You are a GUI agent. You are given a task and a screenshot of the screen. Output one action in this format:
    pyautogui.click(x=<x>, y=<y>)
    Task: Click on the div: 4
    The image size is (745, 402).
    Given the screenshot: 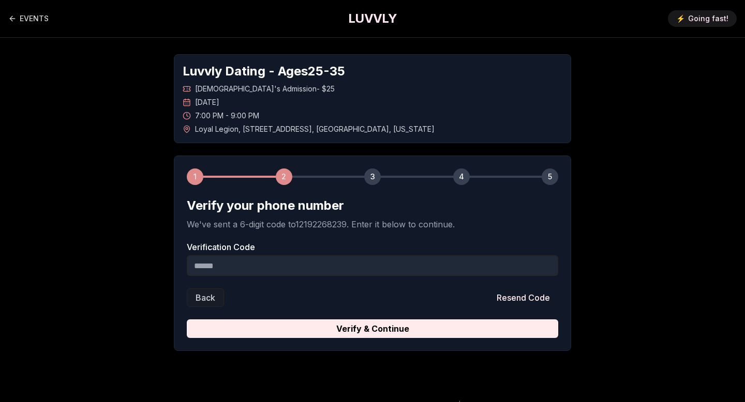 What is the action you would take?
    pyautogui.click(x=461, y=177)
    